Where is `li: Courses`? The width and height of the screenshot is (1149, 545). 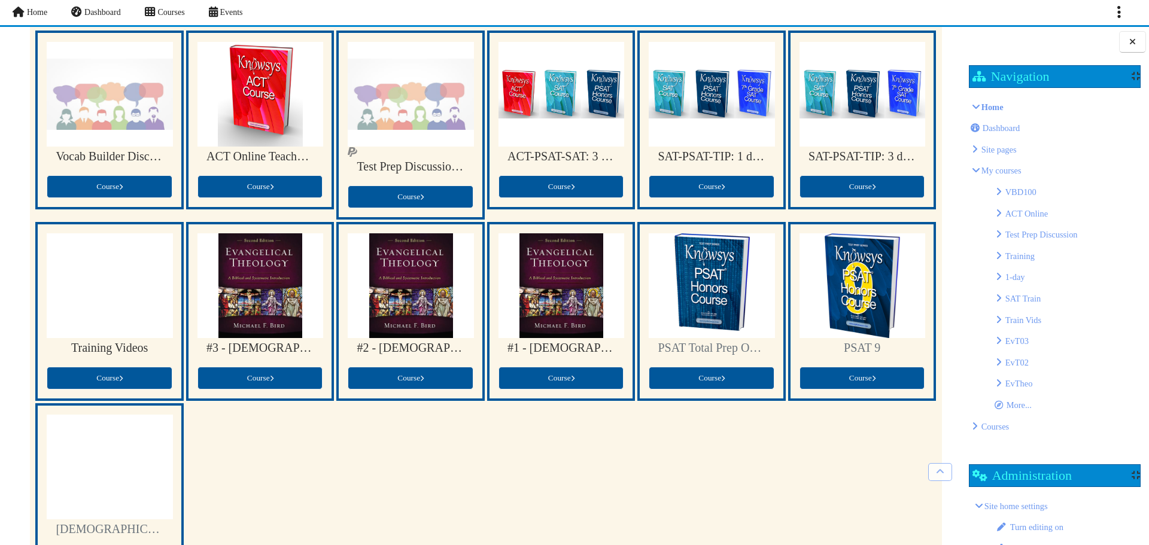 li: Courses is located at coordinates (1055, 427).